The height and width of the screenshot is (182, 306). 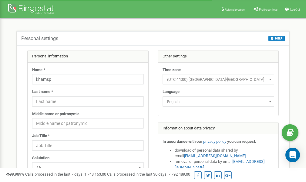 What do you see at coordinates (95, 174) in the screenshot?
I see `u: 1 743 163,00` at bounding box center [95, 174].